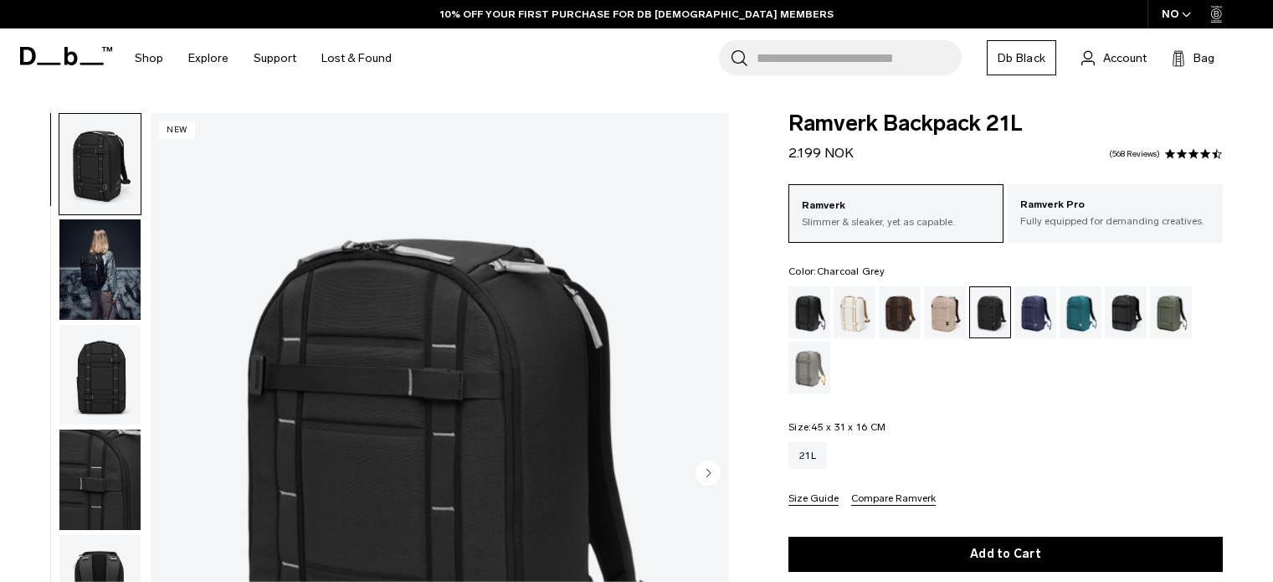 Image resolution: width=1273 pixels, height=582 pixels. I want to click on a: Reflective Black, so click(1126, 312).